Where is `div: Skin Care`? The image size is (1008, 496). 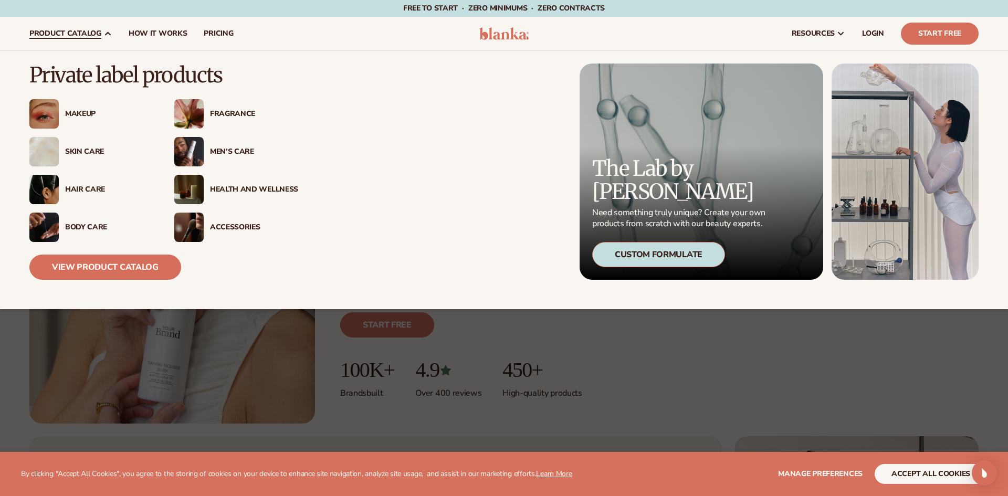
div: Skin Care is located at coordinates (109, 152).